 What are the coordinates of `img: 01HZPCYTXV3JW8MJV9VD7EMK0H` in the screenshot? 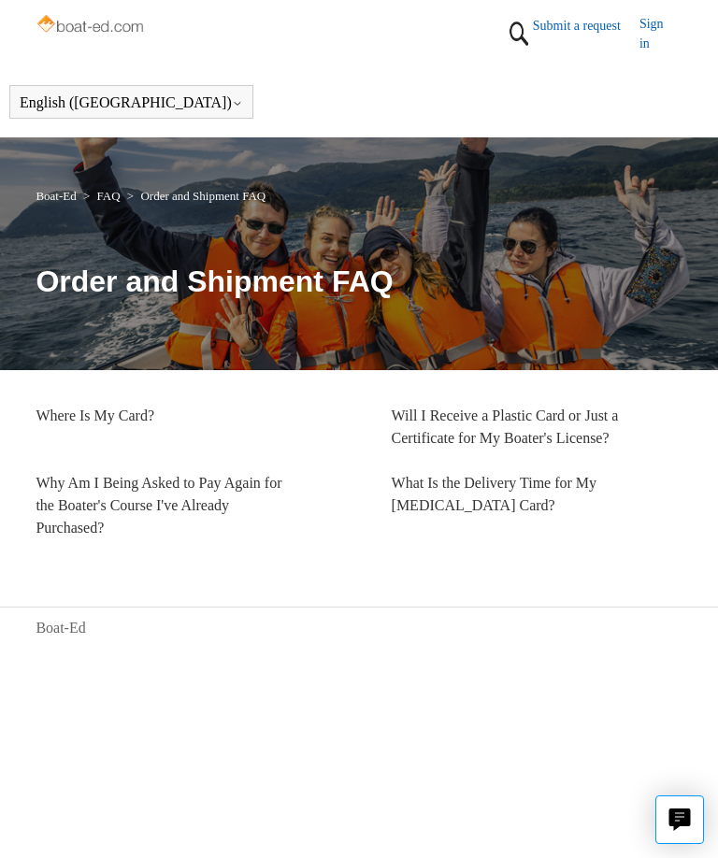 It's located at (519, 34).